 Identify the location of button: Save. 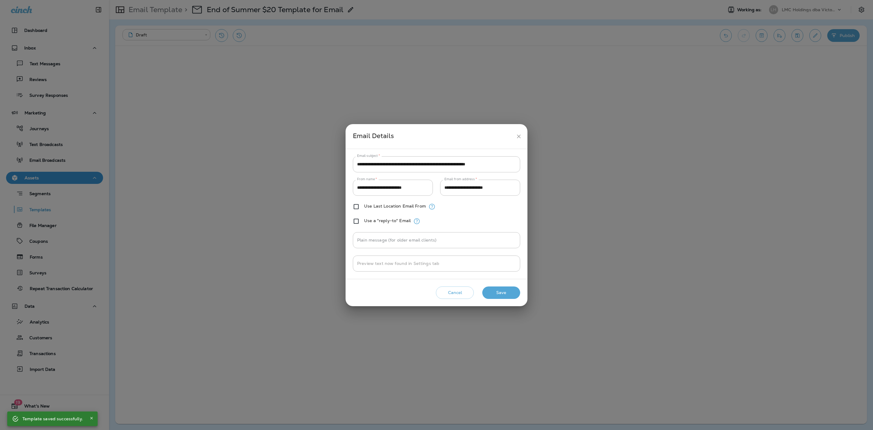
(501, 292).